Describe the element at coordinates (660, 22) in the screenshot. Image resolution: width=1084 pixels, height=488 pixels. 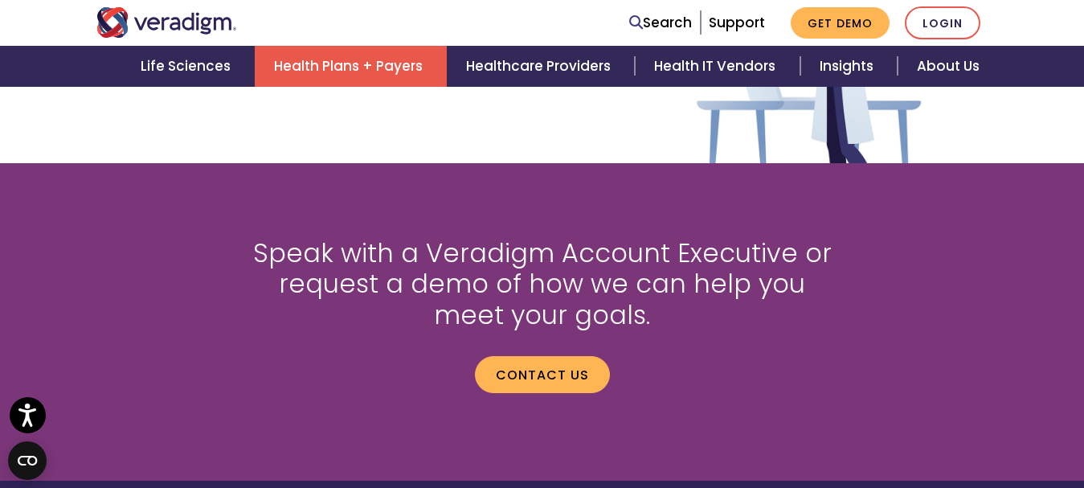
I see `a: Search` at that location.